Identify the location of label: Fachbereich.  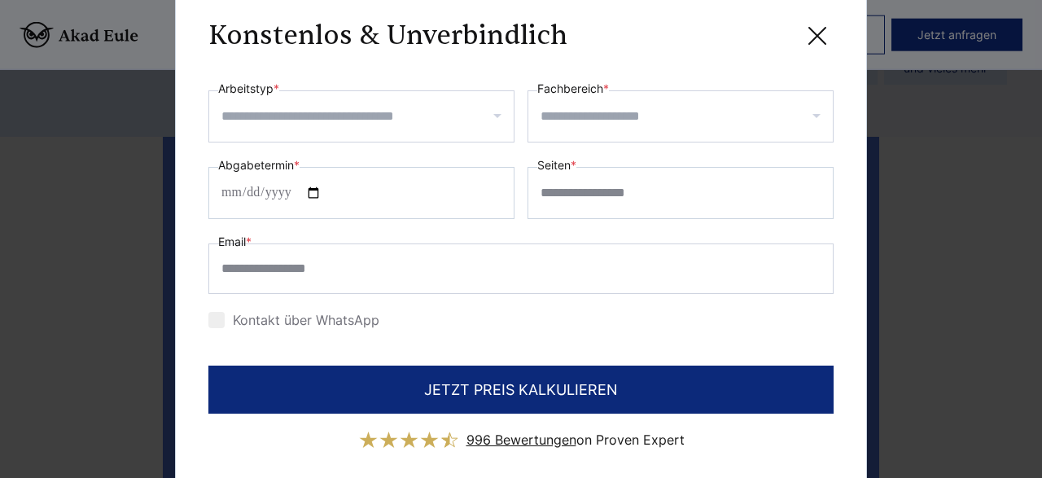
(573, 89).